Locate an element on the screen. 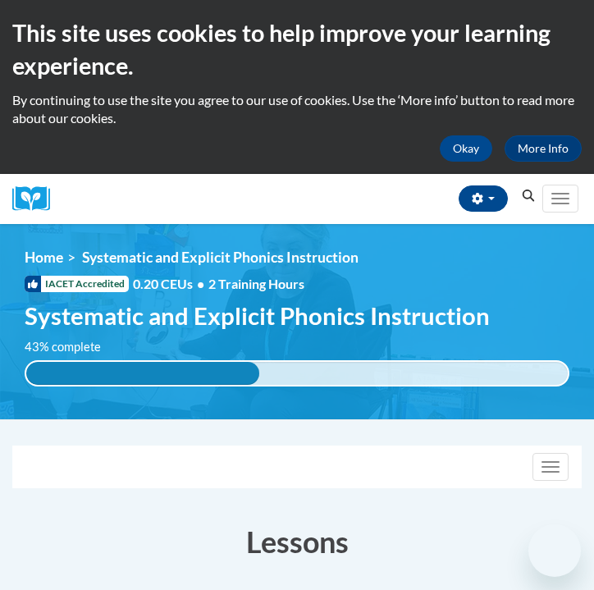  a: Home is located at coordinates (44, 257).